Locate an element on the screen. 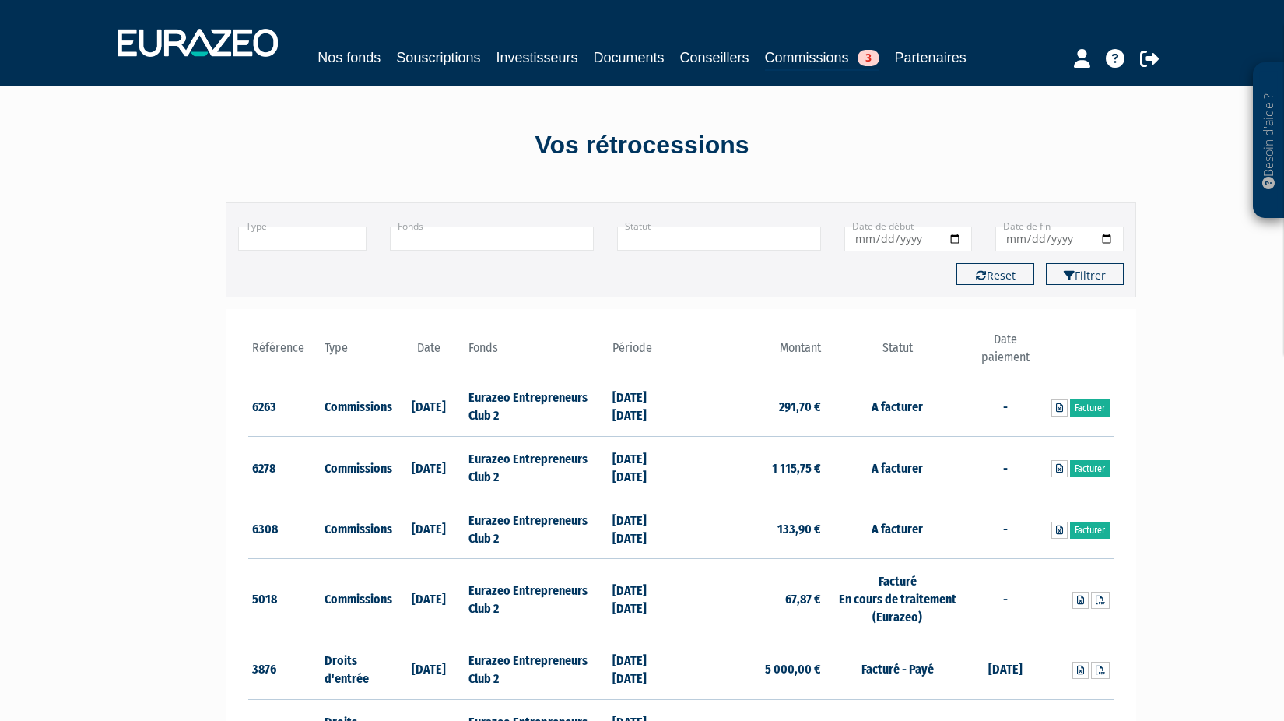 This screenshot has height=721, width=1284. th: Date paiement is located at coordinates (1006, 353).